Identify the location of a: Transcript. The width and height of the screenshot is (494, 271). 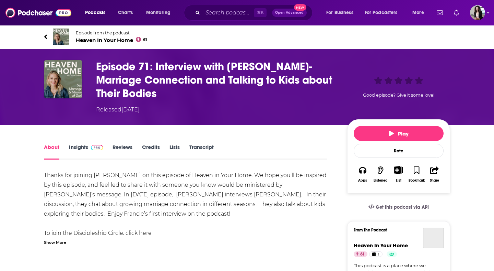
(202, 151).